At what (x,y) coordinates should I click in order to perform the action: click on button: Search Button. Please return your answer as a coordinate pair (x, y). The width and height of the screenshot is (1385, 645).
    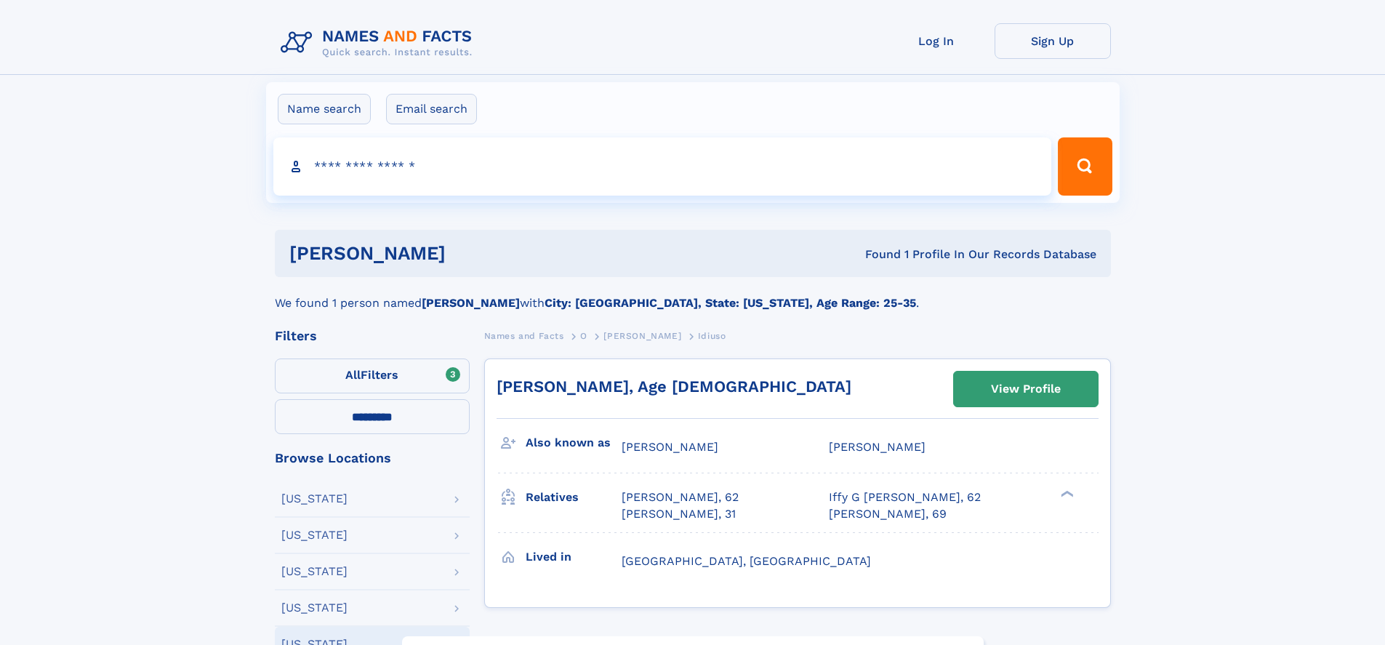
    Looking at the image, I should click on (1085, 166).